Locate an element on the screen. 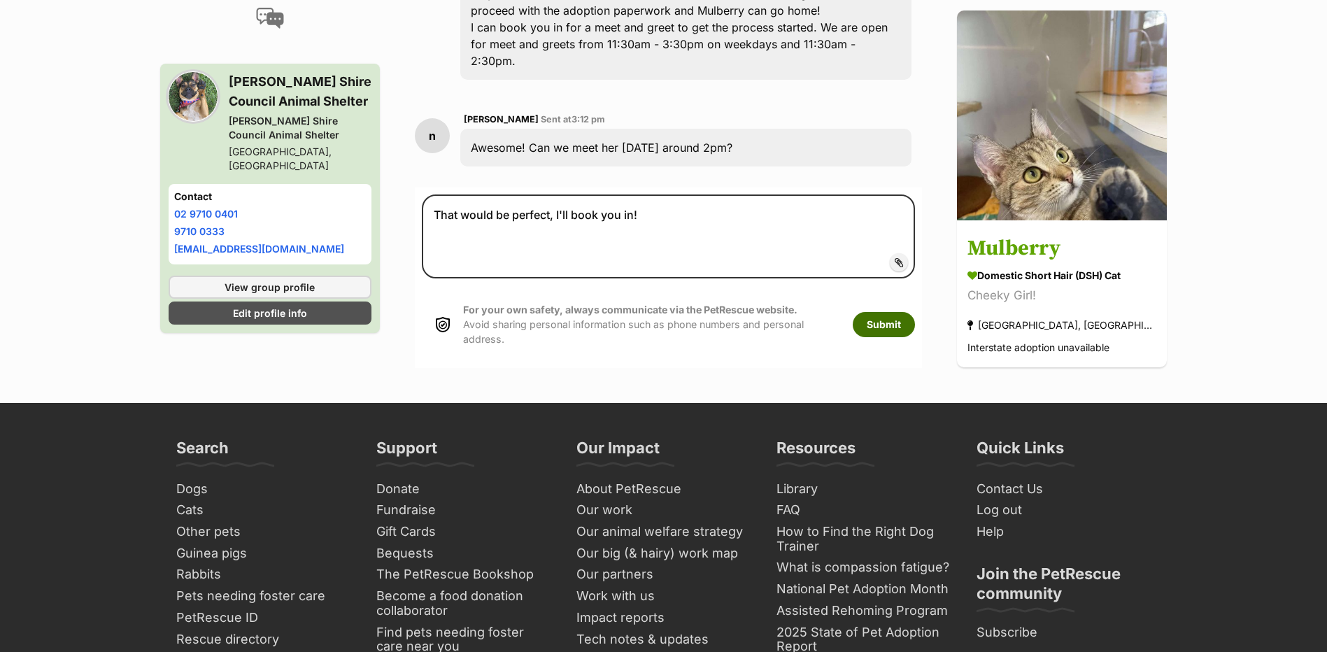 This screenshot has width=1327, height=652. a: Assisted Rehoming Program is located at coordinates (864, 610).